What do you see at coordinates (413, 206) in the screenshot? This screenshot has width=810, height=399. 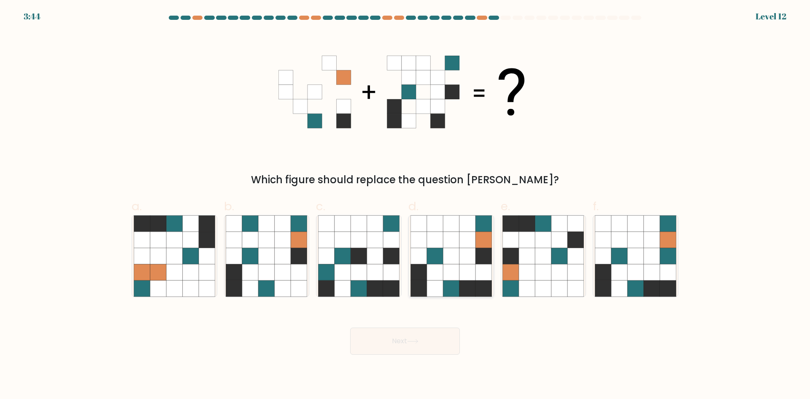 I see `span: d.` at bounding box center [413, 206].